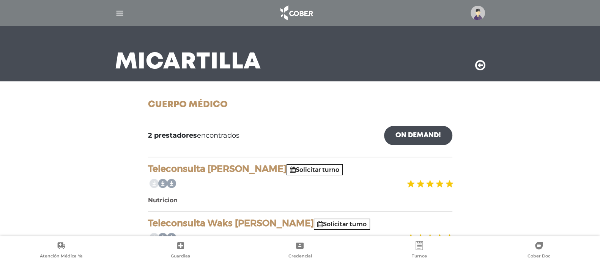 This screenshot has width=600, height=262. I want to click on span: encontrados, so click(194, 135).